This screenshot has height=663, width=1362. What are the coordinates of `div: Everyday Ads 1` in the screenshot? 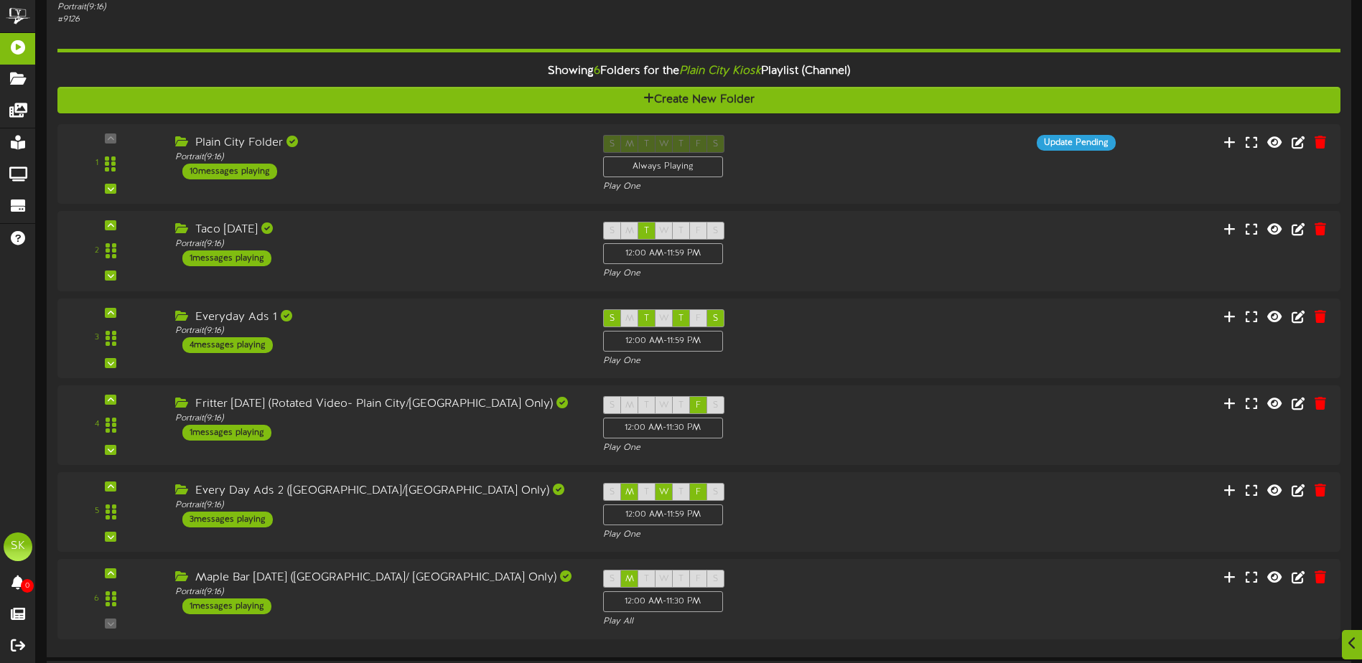 It's located at (378, 317).